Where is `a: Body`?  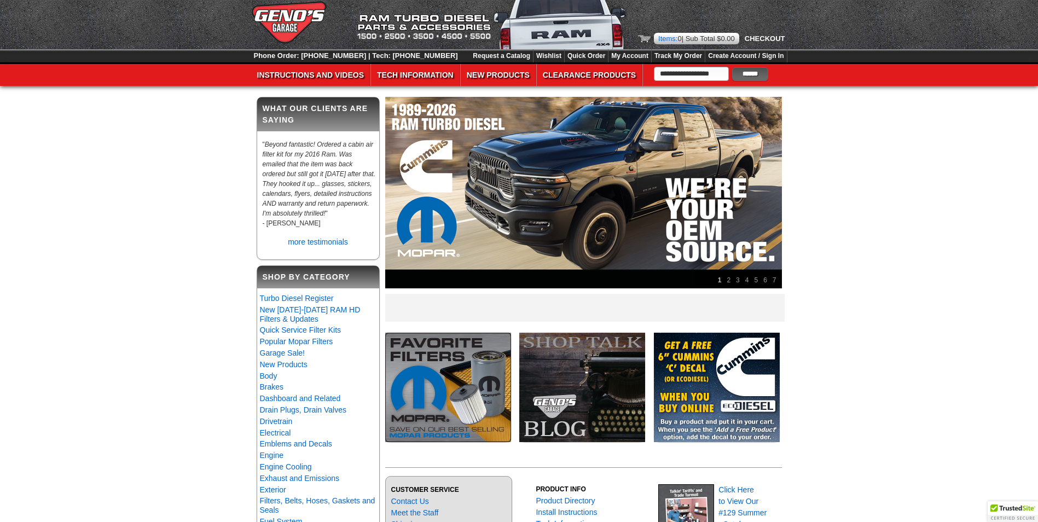
a: Body is located at coordinates (269, 376).